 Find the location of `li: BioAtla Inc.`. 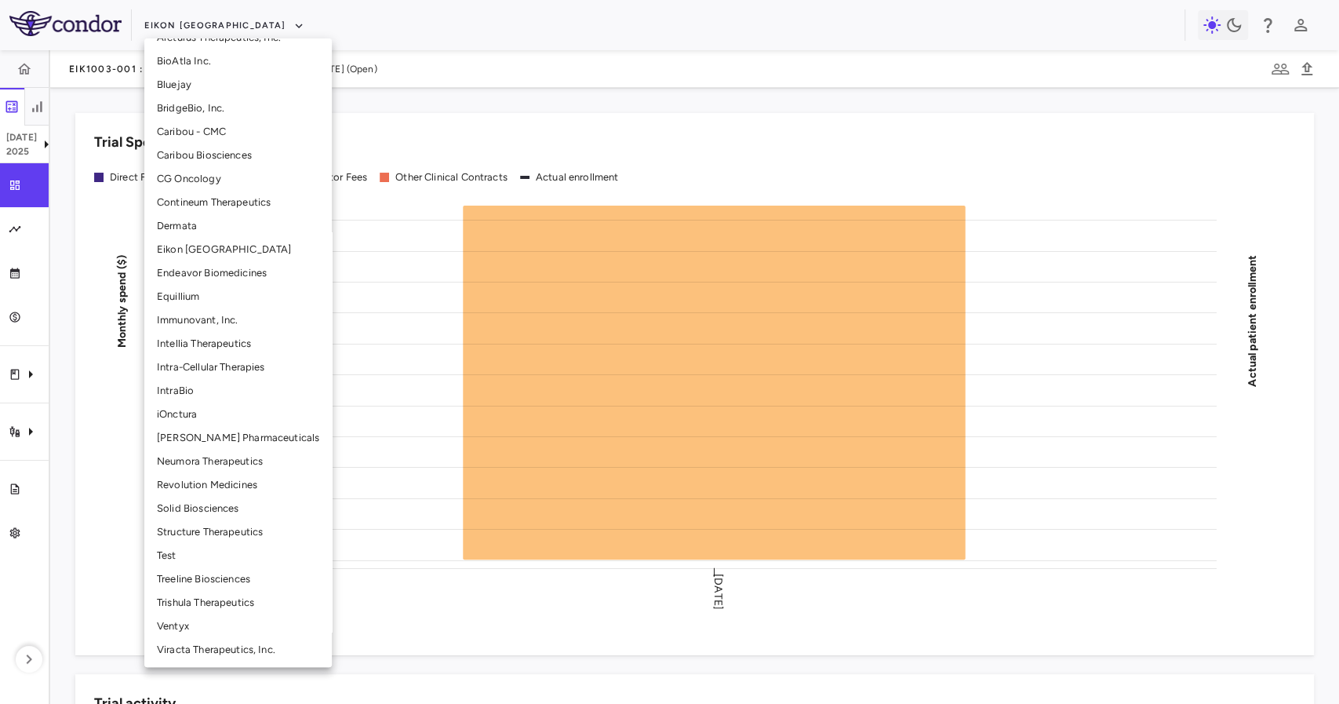

li: BioAtla Inc. is located at coordinates (238, 61).